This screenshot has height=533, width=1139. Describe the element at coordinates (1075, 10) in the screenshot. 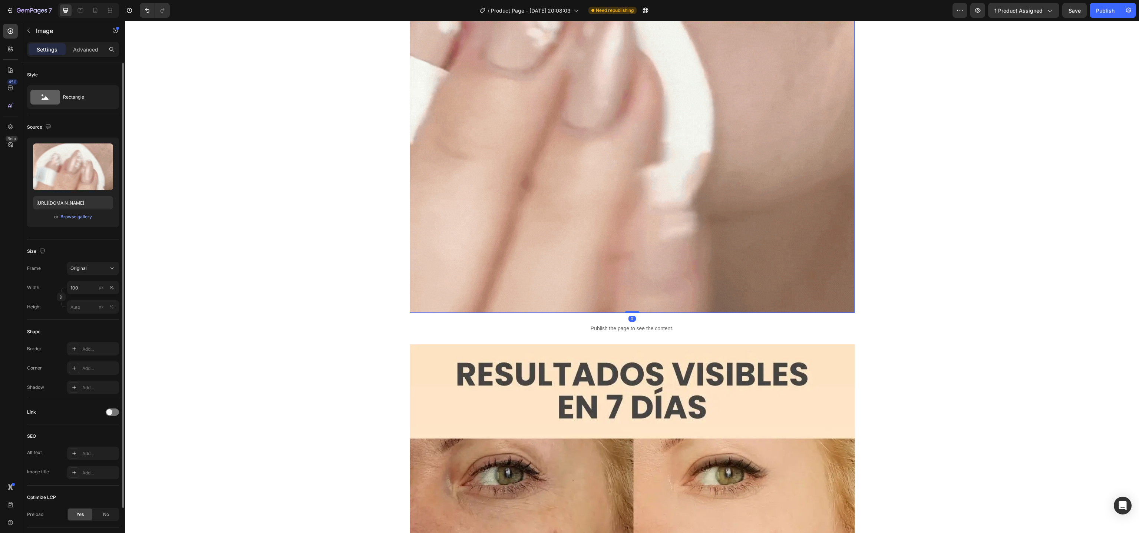

I see `button: Save` at that location.